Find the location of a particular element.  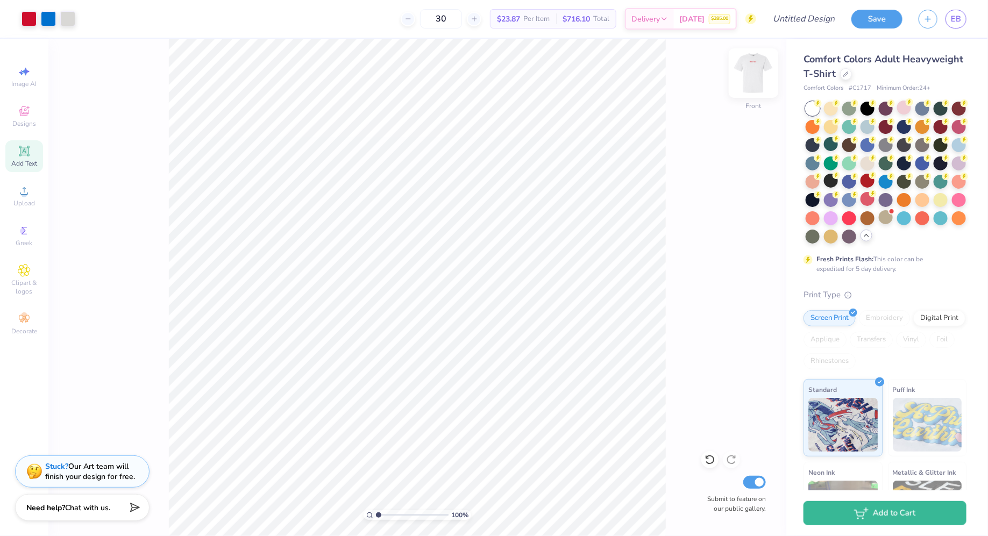

img: Metallic & Glitter Ink is located at coordinates (927, 508).